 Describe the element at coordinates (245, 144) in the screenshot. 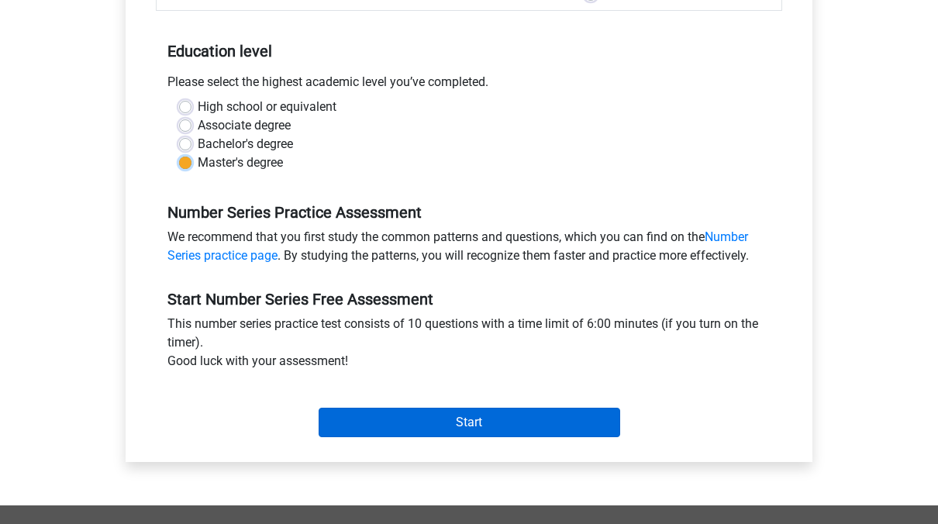

I see `label: Bachelor's degree` at that location.